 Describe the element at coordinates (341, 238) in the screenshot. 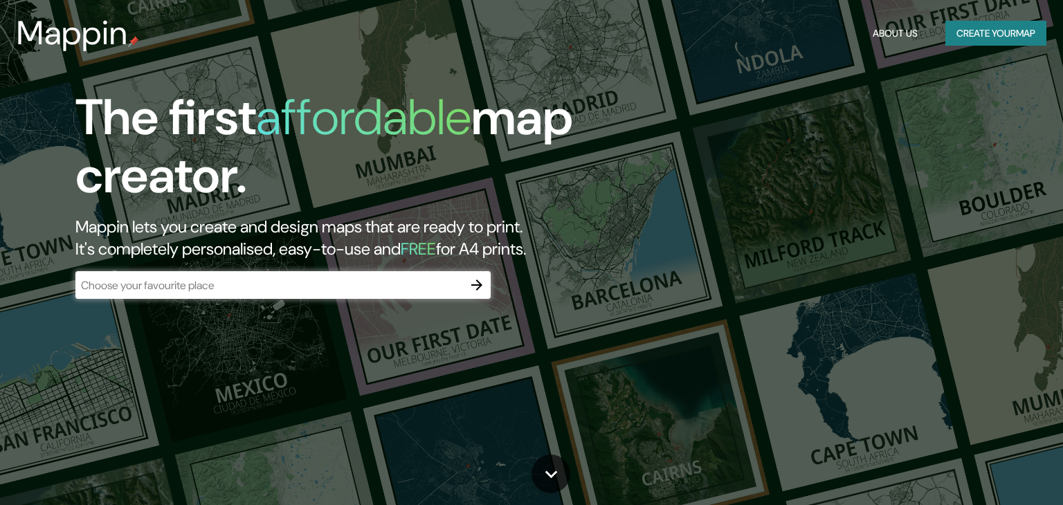

I see `h2: Mappin lets you create and design maps that are ready to print. It's completely personalised, eas...` at that location.